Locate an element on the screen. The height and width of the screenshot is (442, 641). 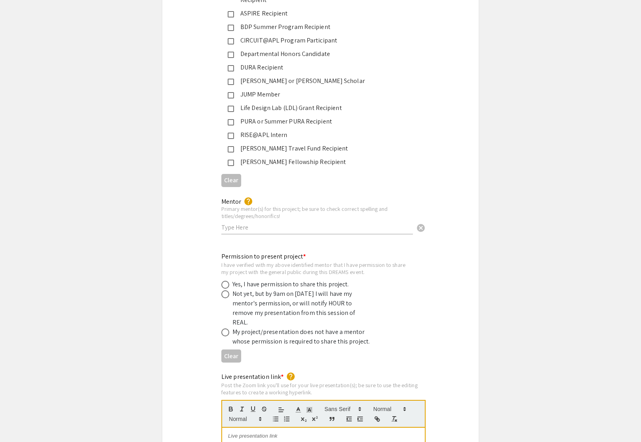
mat-label: Live presentation link is located at coordinates (252, 376).